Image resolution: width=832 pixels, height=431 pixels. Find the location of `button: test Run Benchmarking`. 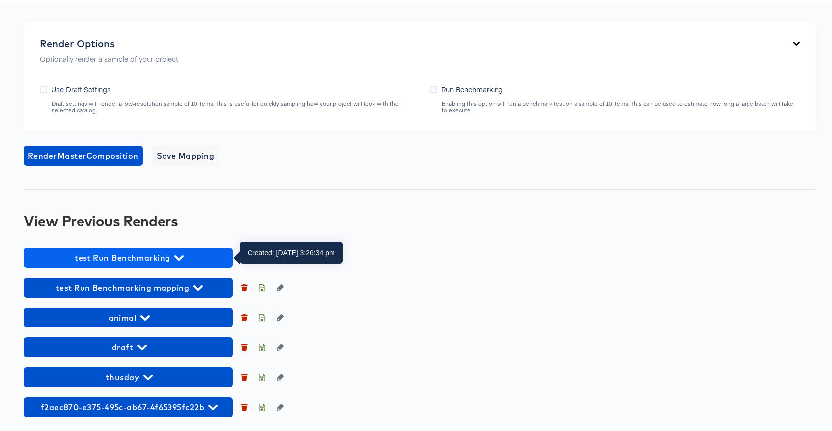

button: test Run Benchmarking is located at coordinates (128, 256).